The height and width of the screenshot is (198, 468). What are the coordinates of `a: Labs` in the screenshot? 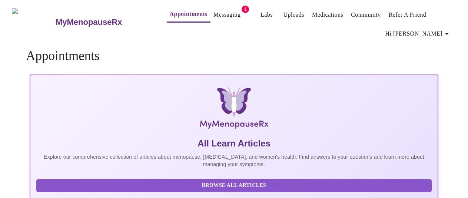 It's located at (267, 15).